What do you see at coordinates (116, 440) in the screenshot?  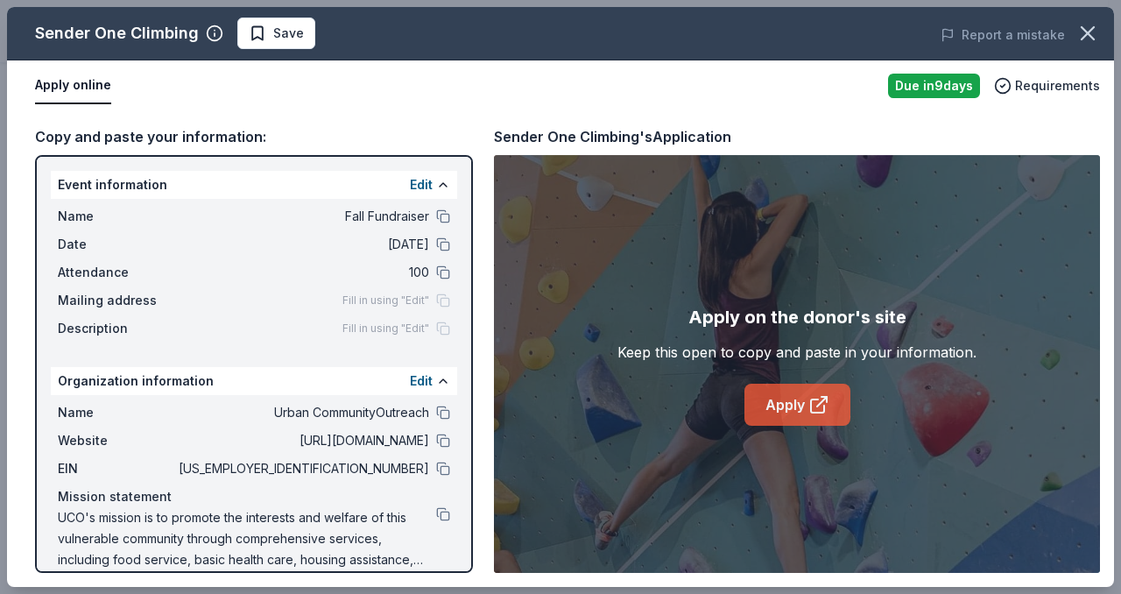 I see `span: Website` at bounding box center [116, 440].